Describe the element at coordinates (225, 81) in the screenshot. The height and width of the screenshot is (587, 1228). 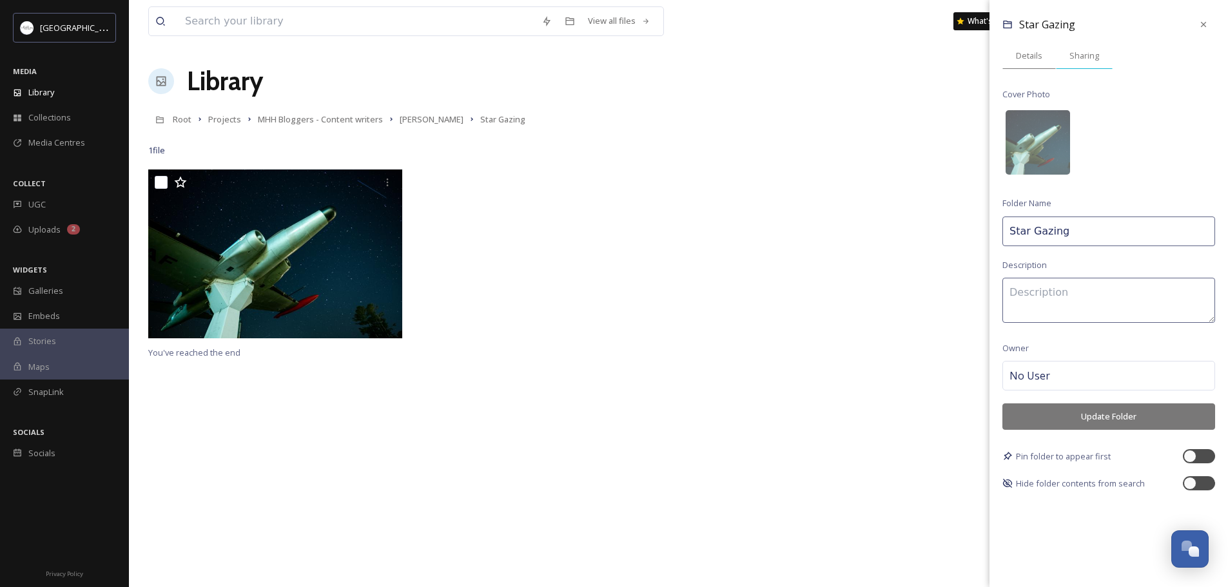
I see `h1: Library` at that location.